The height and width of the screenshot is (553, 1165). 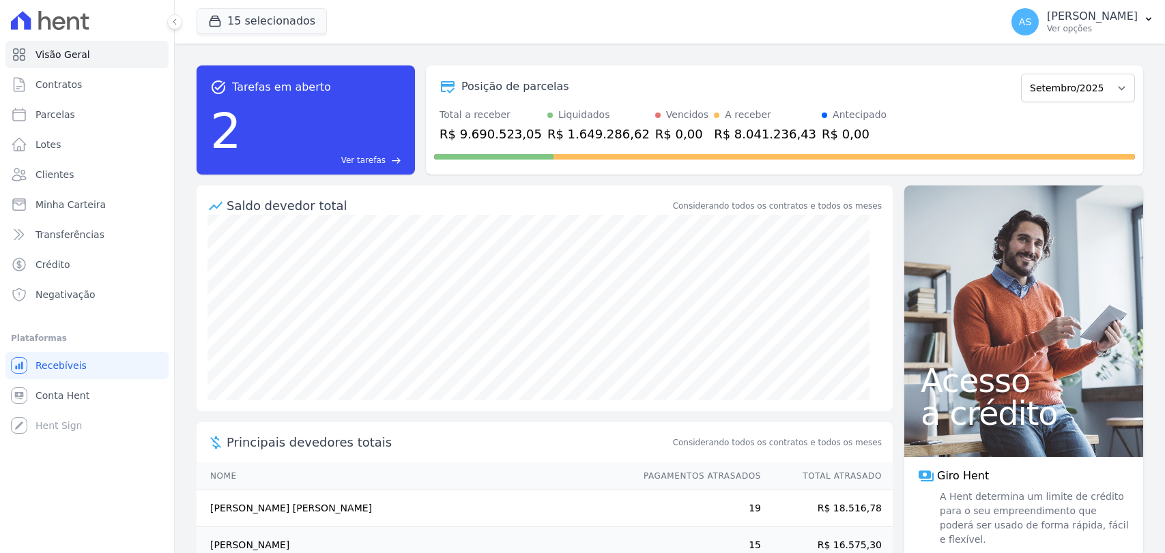 I want to click on span: Tarefas em aberto, so click(x=281, y=87).